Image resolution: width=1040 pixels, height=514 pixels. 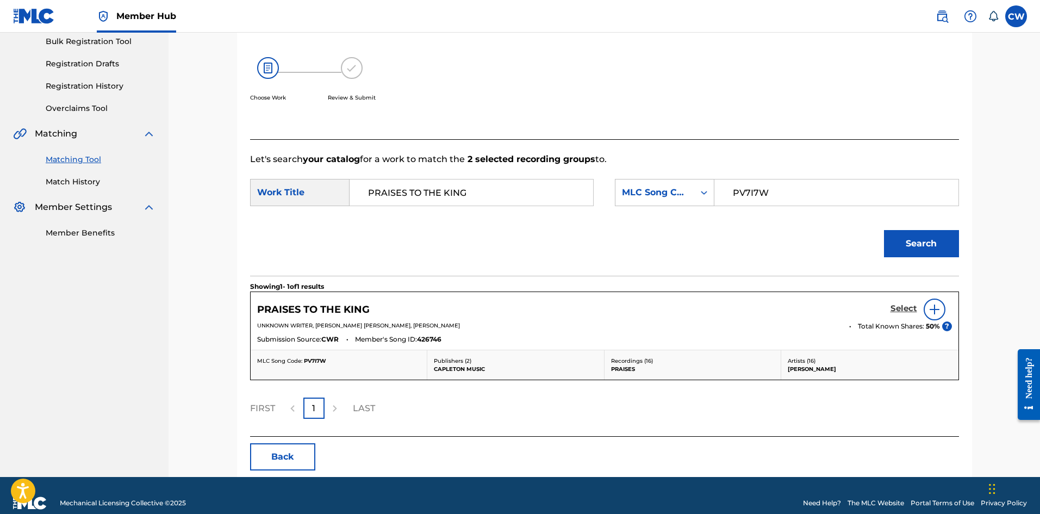 What do you see at coordinates (352, 68) in the screenshot?
I see `img: 173f8e8b57e69610e344.svg` at bounding box center [352, 68].